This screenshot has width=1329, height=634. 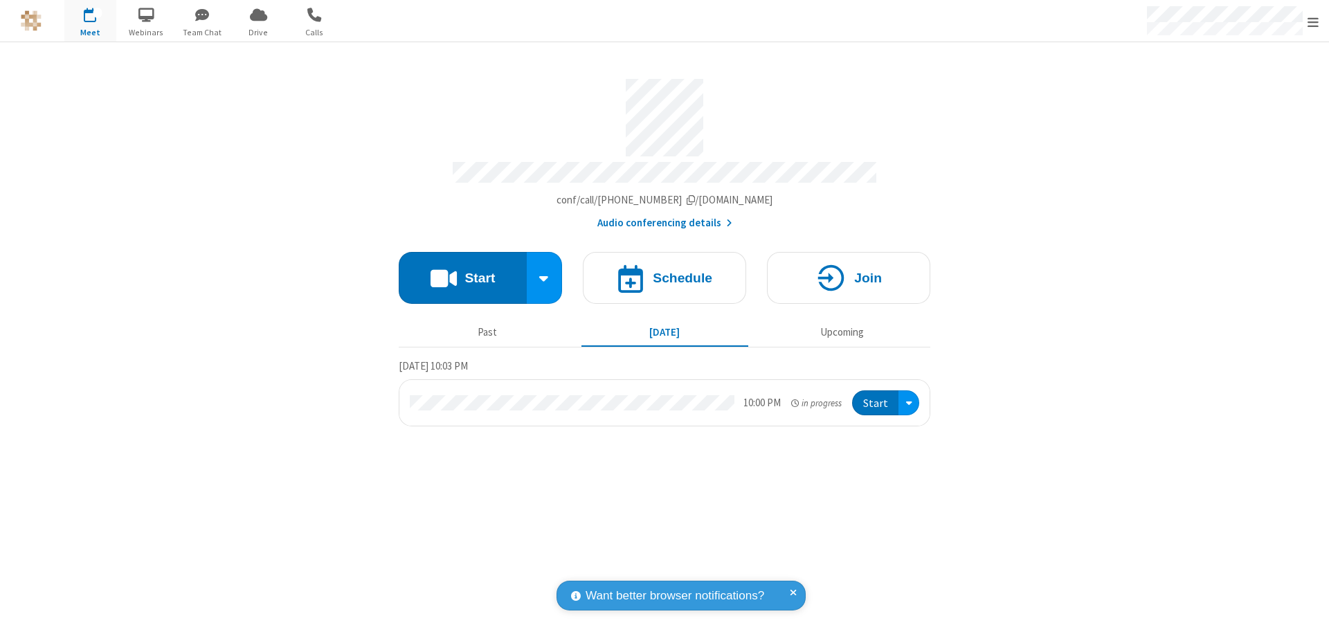 What do you see at coordinates (849, 278) in the screenshot?
I see `button: Join` at bounding box center [849, 278].